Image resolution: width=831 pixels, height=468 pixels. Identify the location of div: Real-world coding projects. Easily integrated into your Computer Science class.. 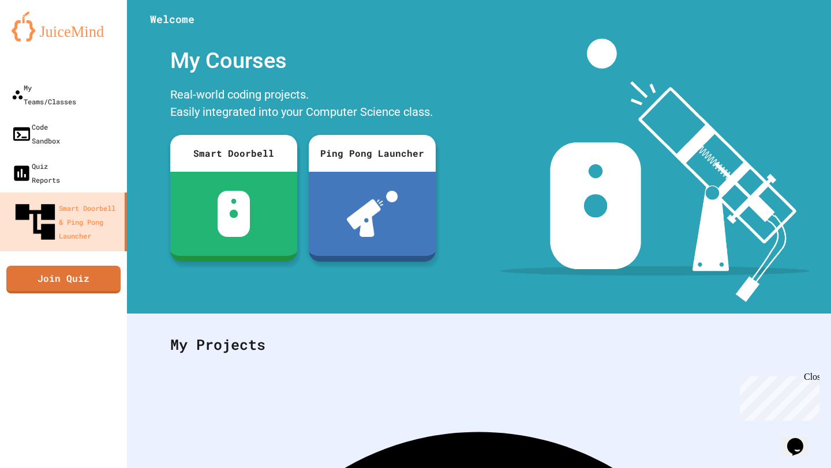
(303, 104).